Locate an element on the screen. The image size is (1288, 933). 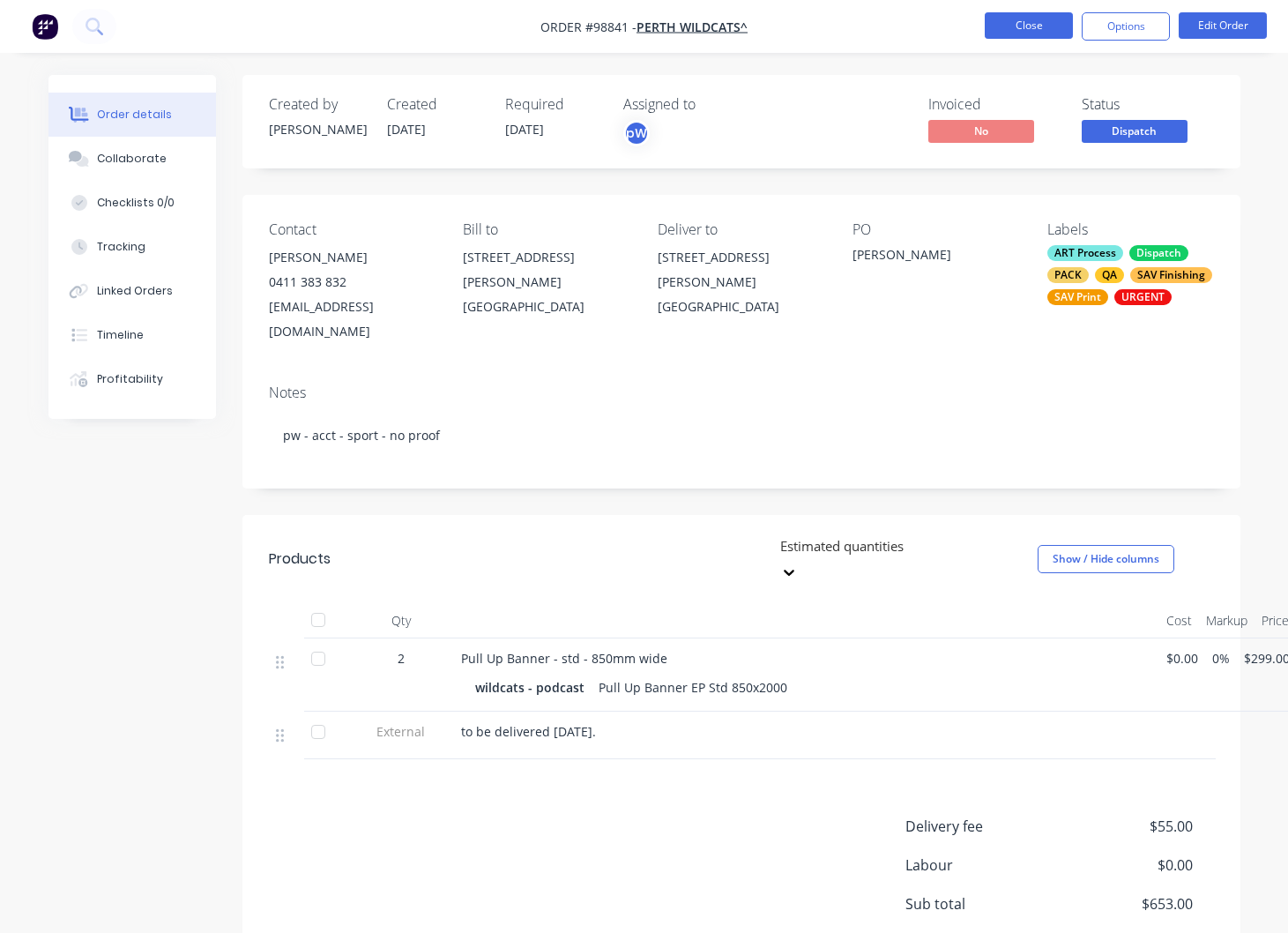
div: Pull Up Banner EP Std 850x2000 is located at coordinates (693, 687).